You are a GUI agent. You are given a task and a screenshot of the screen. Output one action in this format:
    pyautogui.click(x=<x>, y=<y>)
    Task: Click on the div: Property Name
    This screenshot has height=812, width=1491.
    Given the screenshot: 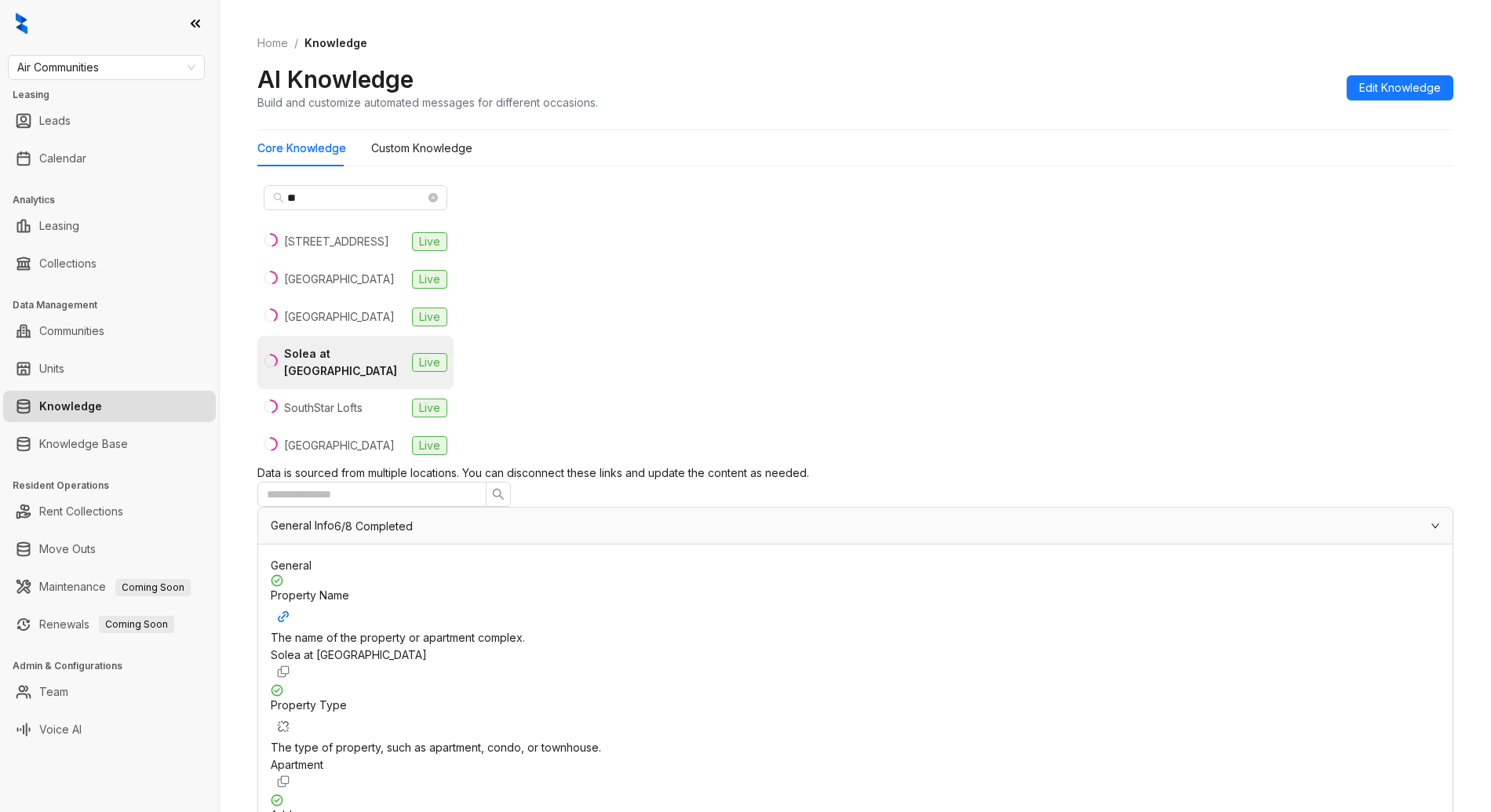 What is the action you would take?
    pyautogui.click(x=855, y=607)
    